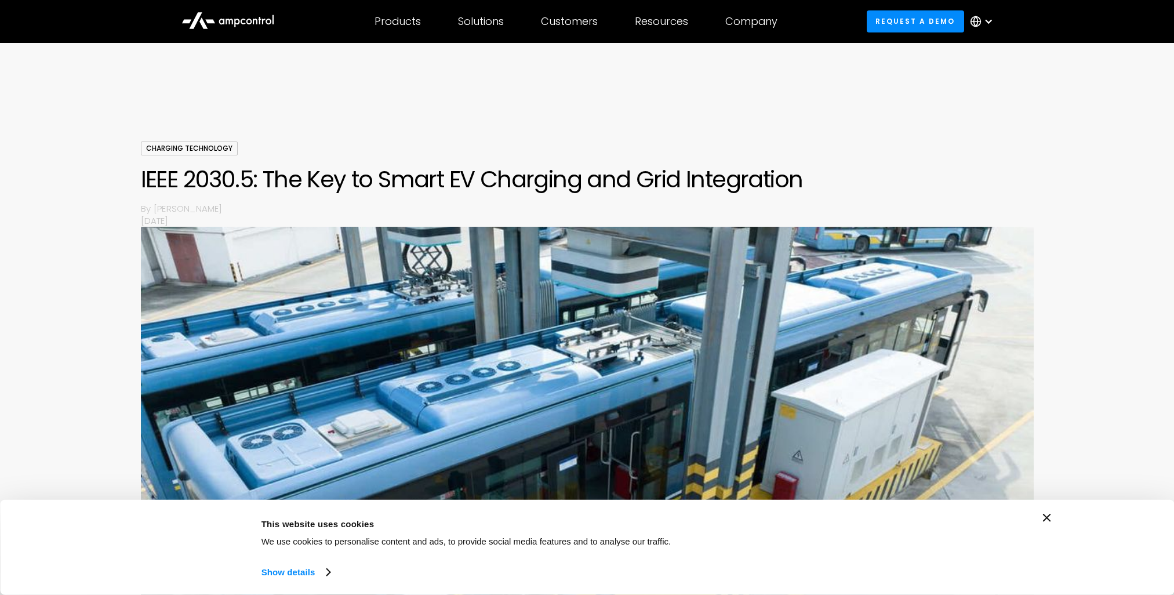  Describe the element at coordinates (480, 21) in the screenshot. I see `div: Solutions` at that location.